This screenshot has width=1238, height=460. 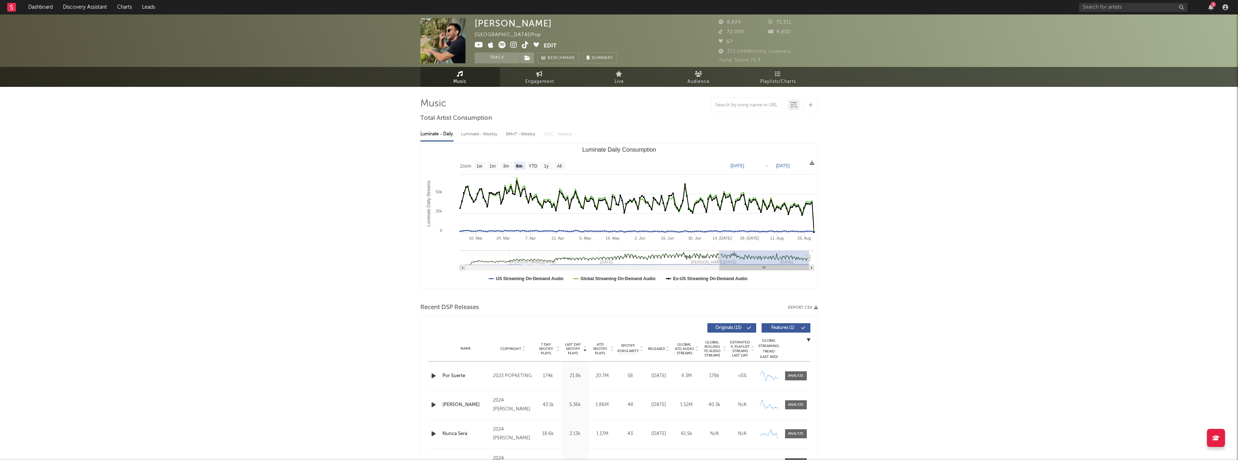 What do you see at coordinates (631, 405) in the screenshot?
I see `div: 48` at bounding box center [631, 405].